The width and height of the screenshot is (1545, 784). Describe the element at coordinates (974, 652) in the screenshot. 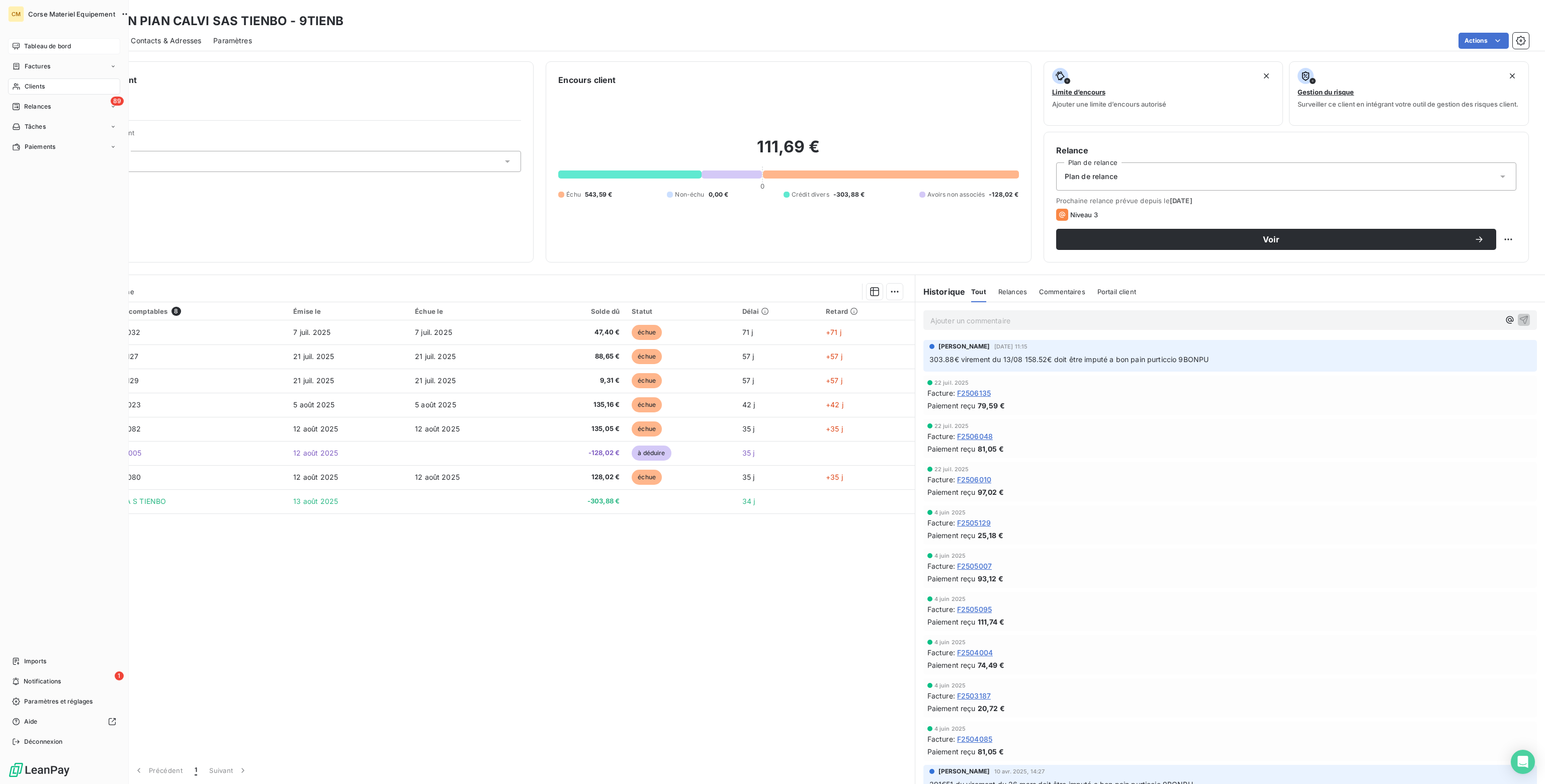

I see `span: F2504004` at that location.